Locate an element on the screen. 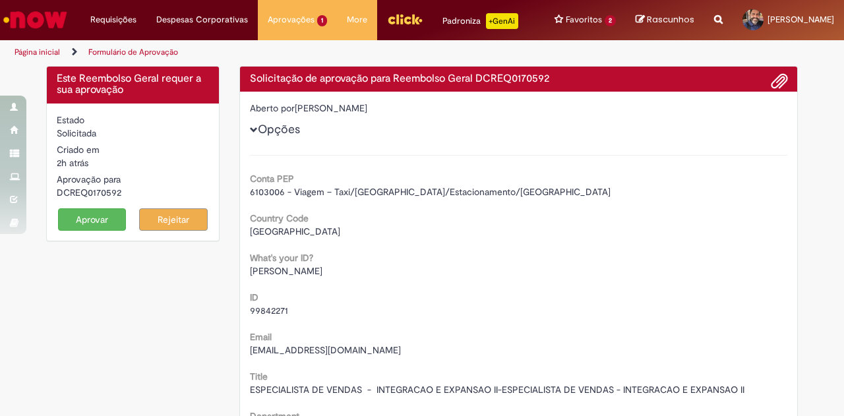 This screenshot has height=416, width=844. div: Padroniza is located at coordinates (480, 21).